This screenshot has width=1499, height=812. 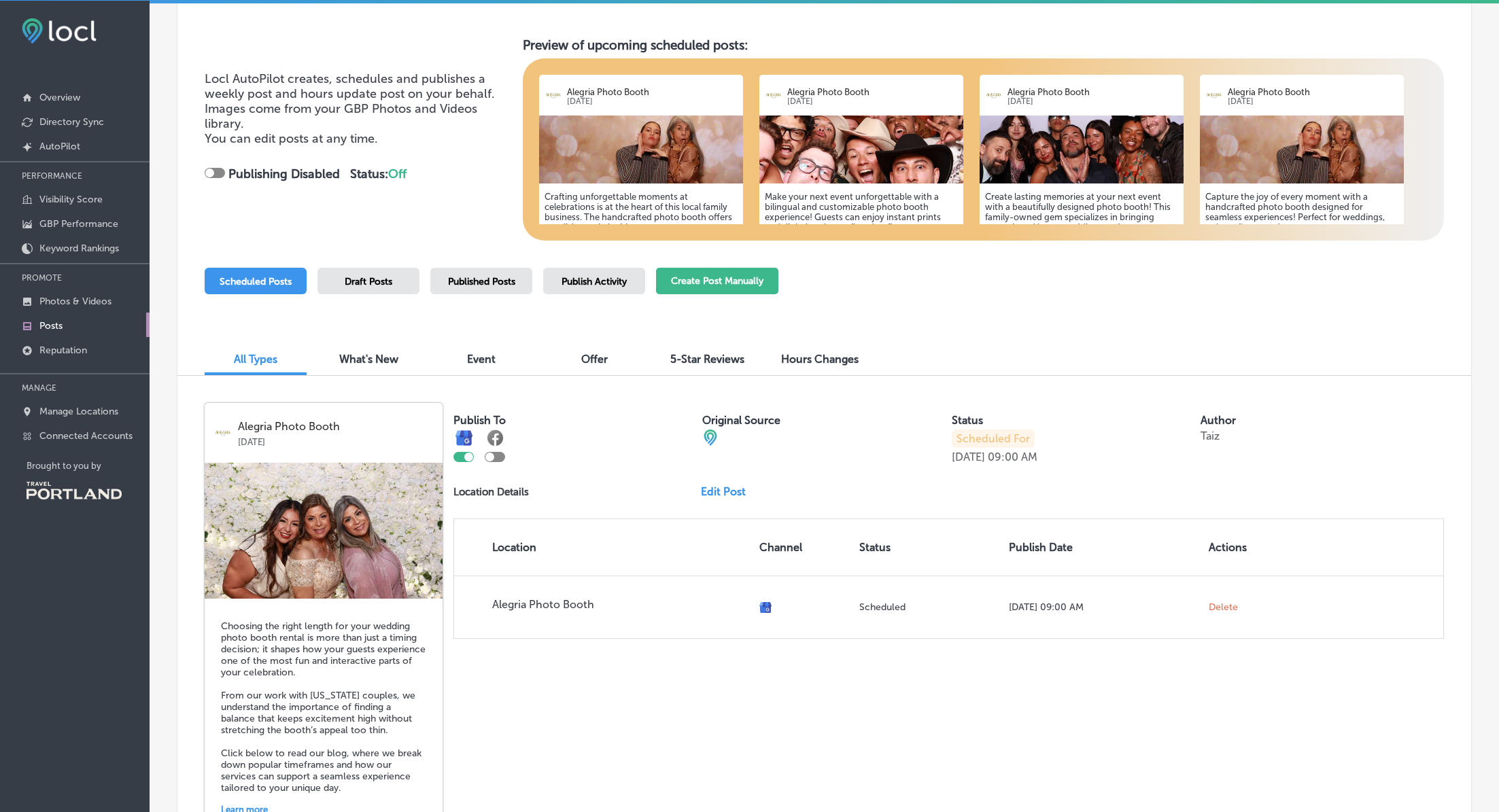 What do you see at coordinates (741, 420) in the screenshot?
I see `label: Original Source` at bounding box center [741, 420].